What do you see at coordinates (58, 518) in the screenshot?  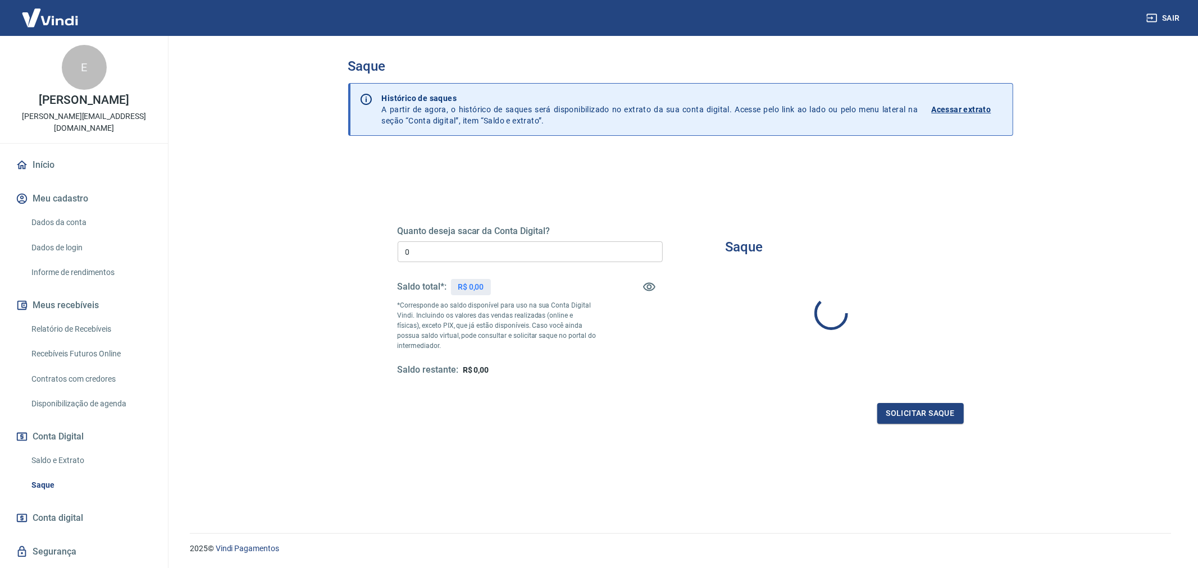 I see `span: Conta digital` at bounding box center [58, 518].